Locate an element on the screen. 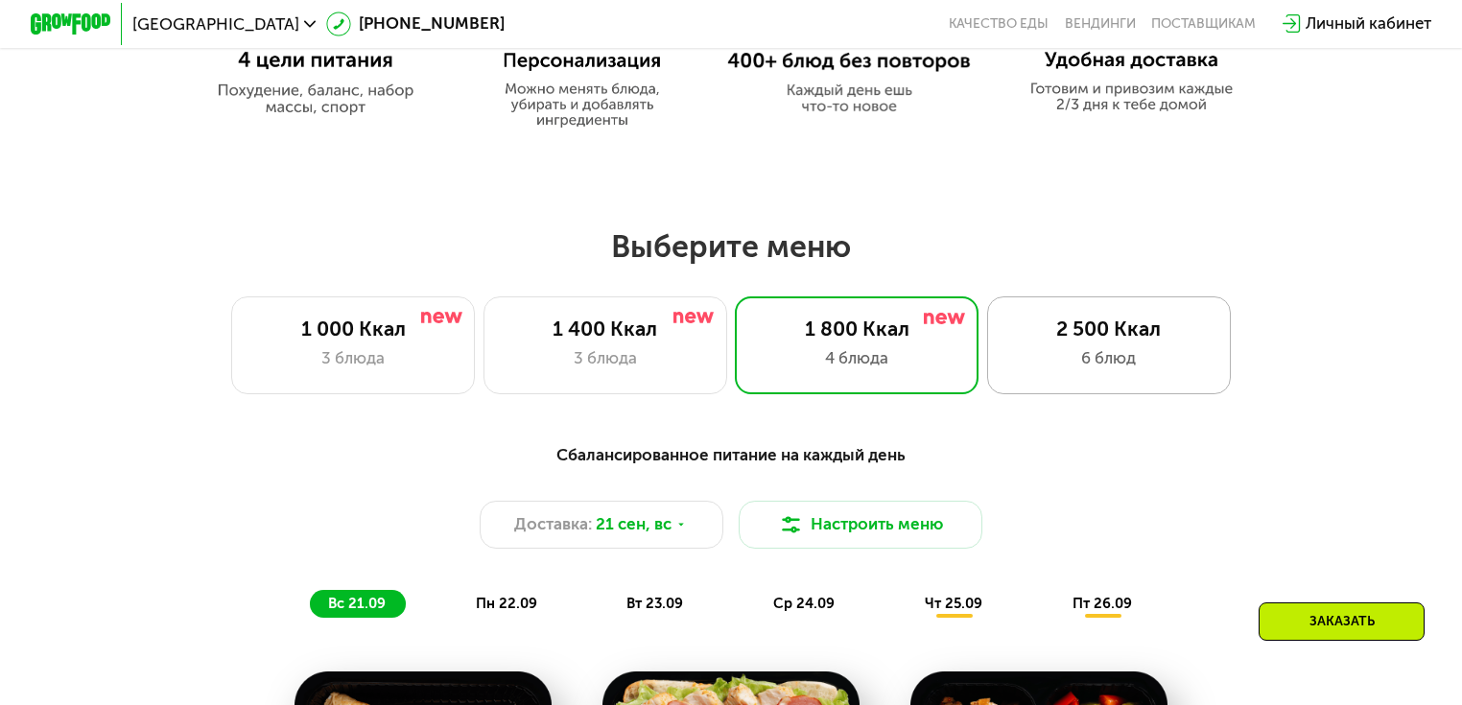 The height and width of the screenshot is (705, 1462). span: вс 21.09 is located at coordinates (357, 604).